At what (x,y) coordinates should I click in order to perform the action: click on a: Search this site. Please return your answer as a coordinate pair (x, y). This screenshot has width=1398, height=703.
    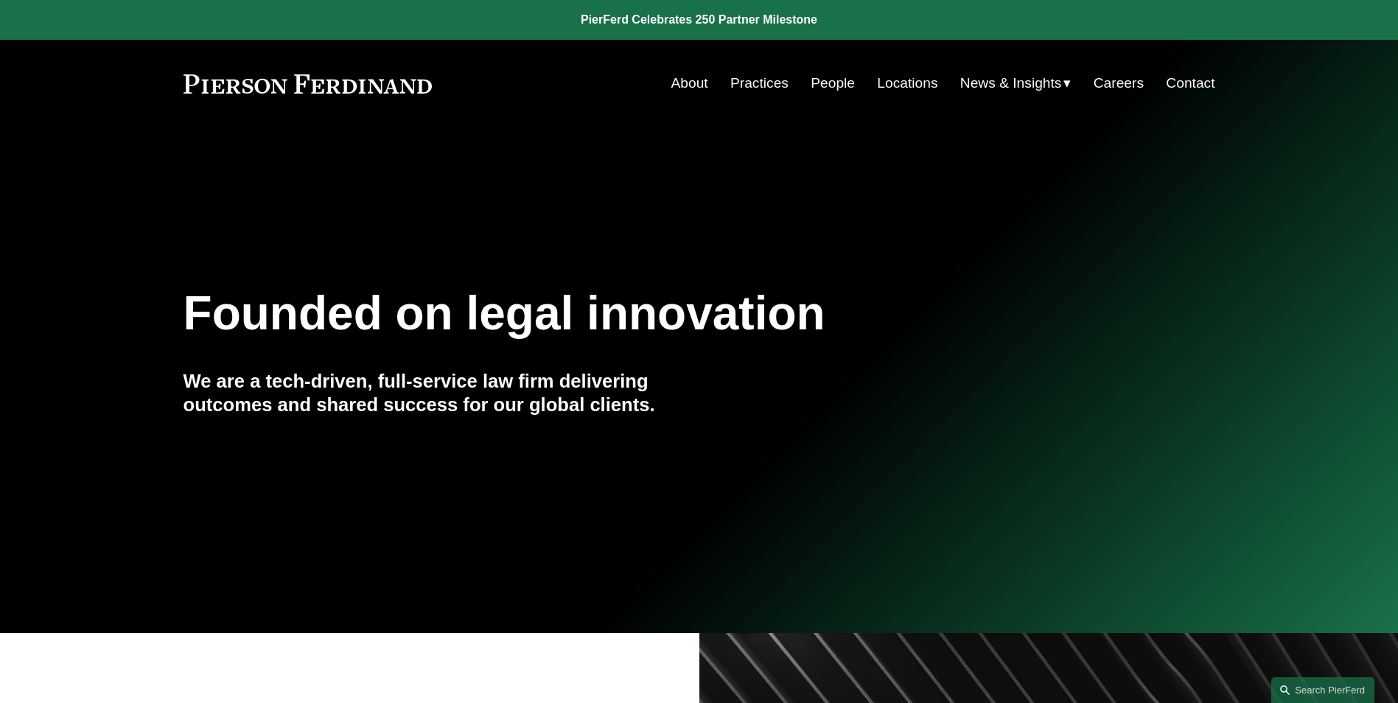
    Looking at the image, I should click on (1323, 690).